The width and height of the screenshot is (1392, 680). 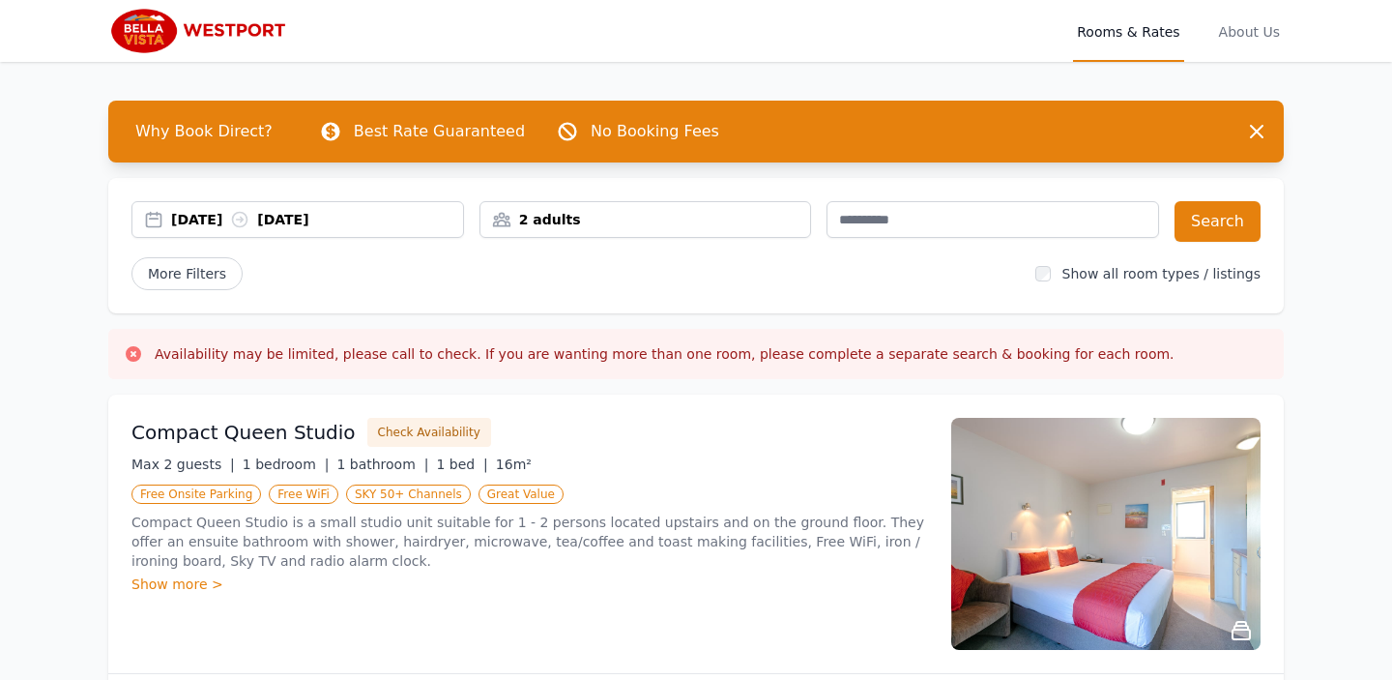 I want to click on span: Great Value, so click(x=521, y=494).